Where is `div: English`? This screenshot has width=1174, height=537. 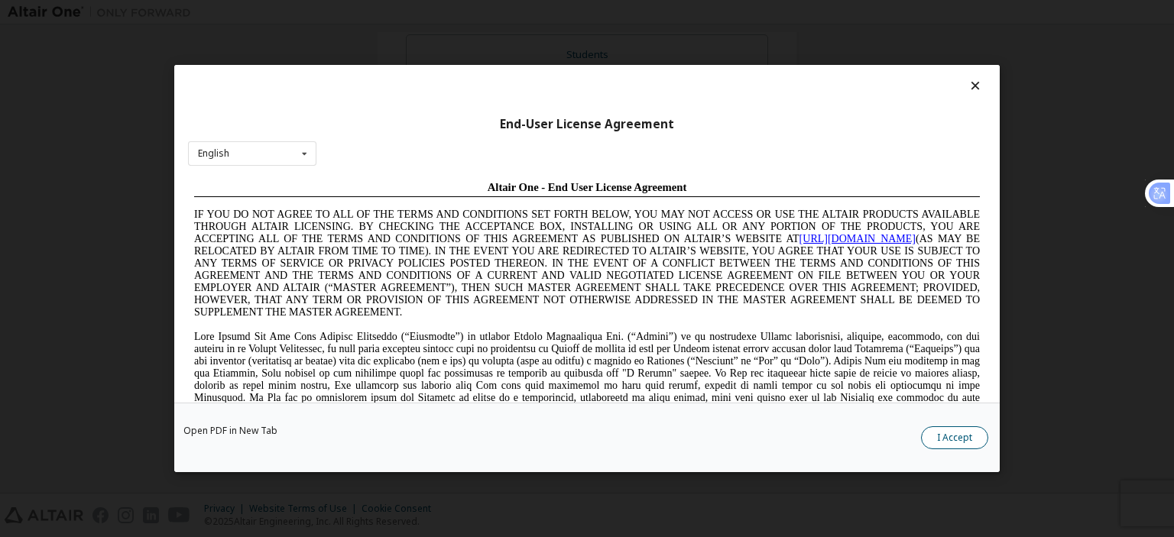
div: English is located at coordinates (213, 154).